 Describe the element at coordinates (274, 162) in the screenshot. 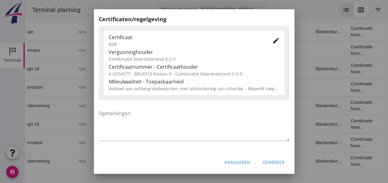

I see `div: Genereer` at that location.